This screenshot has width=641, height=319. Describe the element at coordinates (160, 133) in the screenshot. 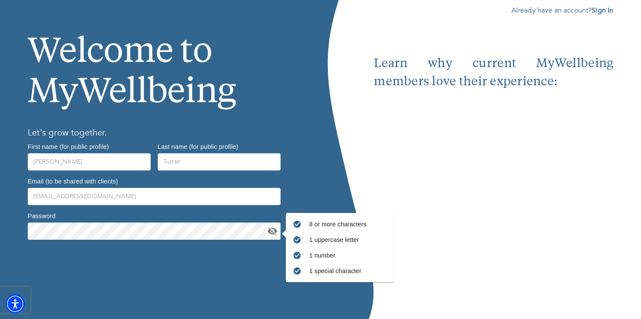

I see `h6: Let’s grow together.` at that location.